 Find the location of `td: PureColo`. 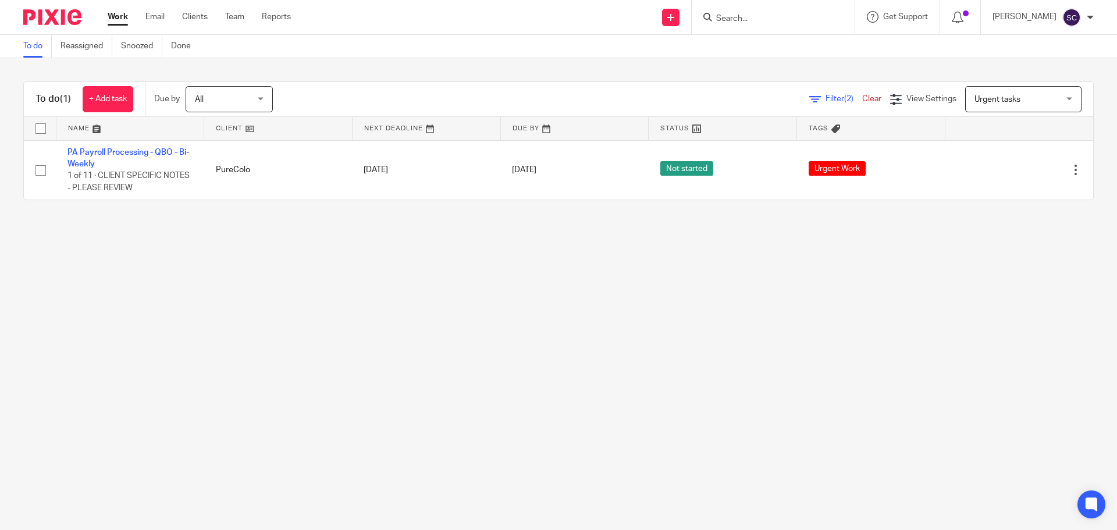

td: PureColo is located at coordinates (278, 170).